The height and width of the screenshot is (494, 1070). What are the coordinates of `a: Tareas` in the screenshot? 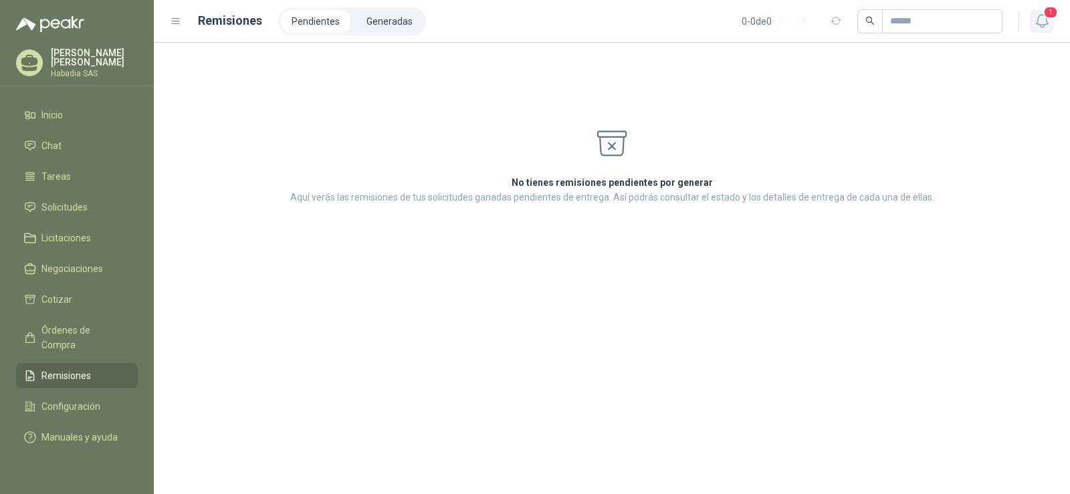 It's located at (77, 177).